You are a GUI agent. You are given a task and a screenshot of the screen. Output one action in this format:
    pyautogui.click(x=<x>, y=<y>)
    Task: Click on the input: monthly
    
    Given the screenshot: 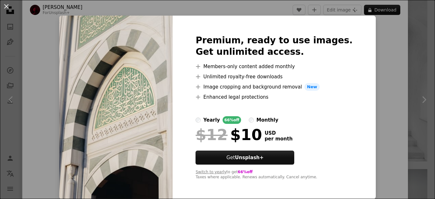 What is the action you would take?
    pyautogui.click(x=251, y=120)
    